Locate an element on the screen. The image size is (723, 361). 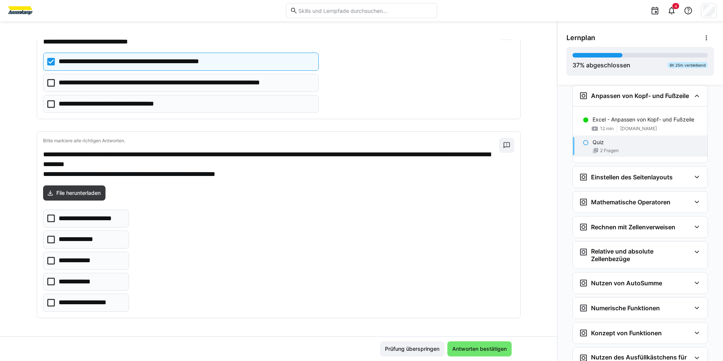
span: File herunterladen is located at coordinates (78, 193).